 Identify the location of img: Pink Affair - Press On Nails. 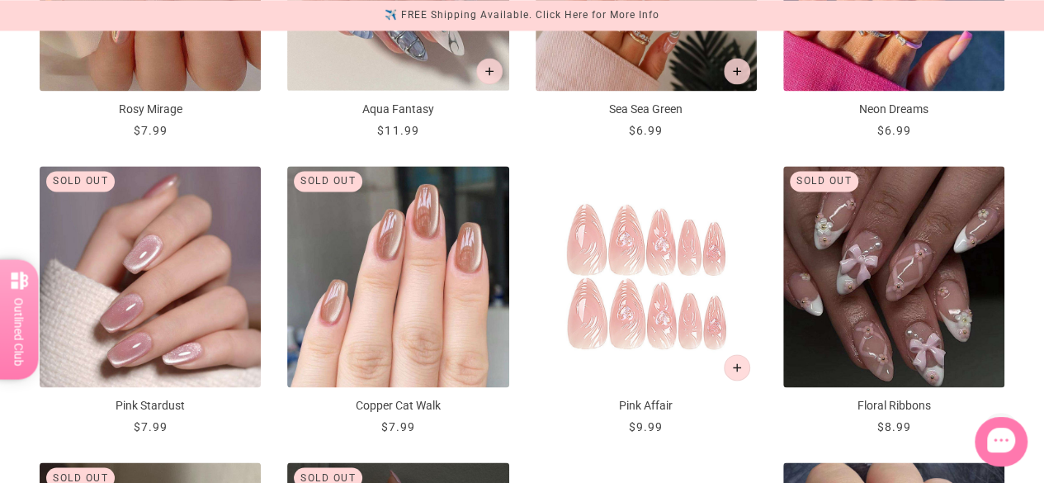
(646, 277).